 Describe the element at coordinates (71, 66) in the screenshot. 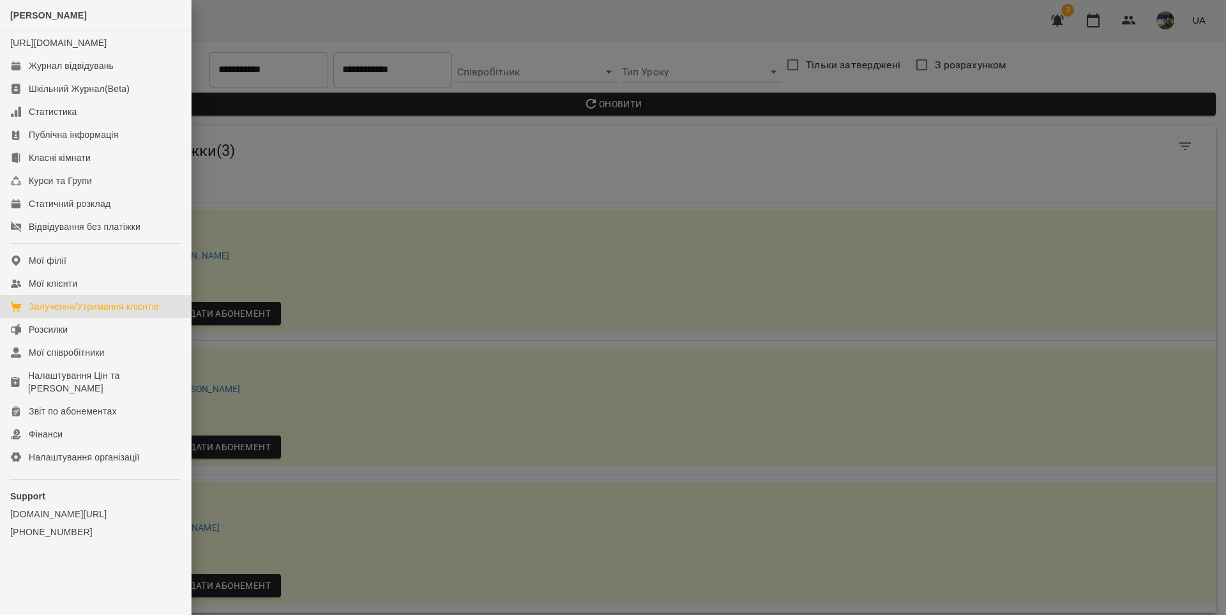

I see `div: Журнал відвідувань` at that location.